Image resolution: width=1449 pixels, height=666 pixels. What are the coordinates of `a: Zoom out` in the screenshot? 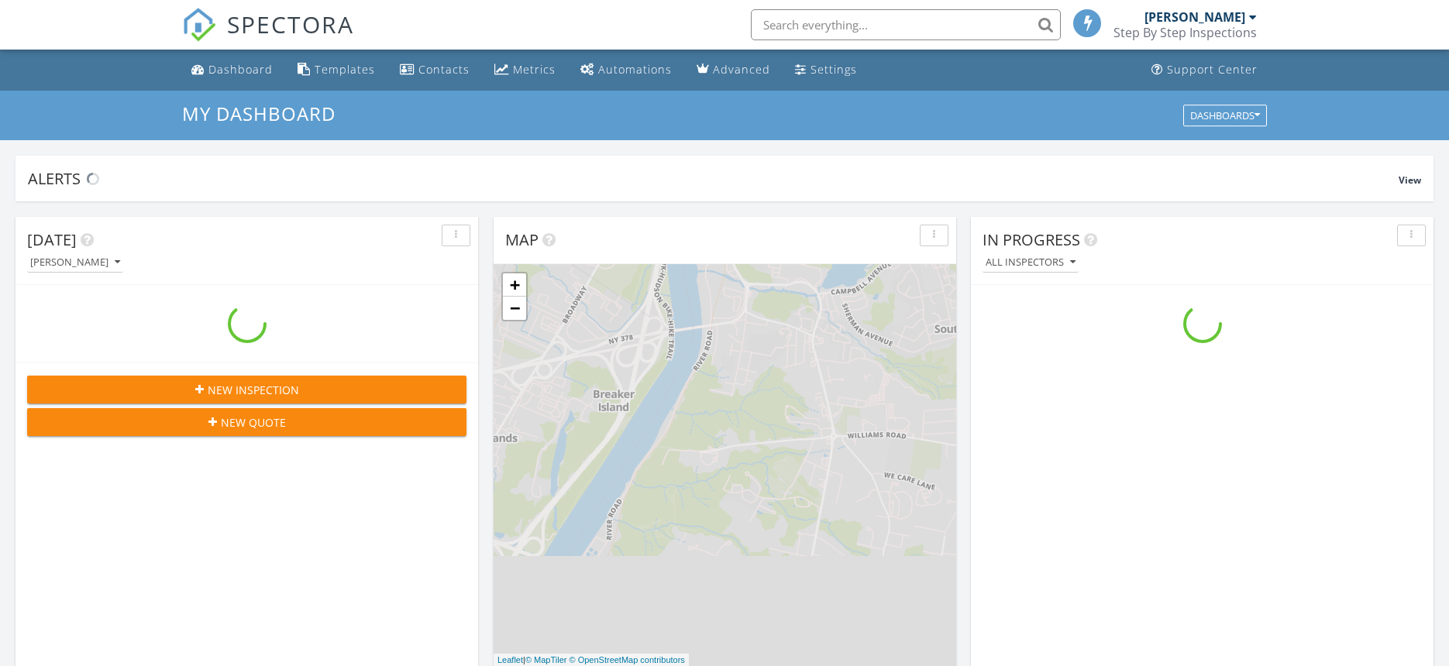 It's located at (514, 308).